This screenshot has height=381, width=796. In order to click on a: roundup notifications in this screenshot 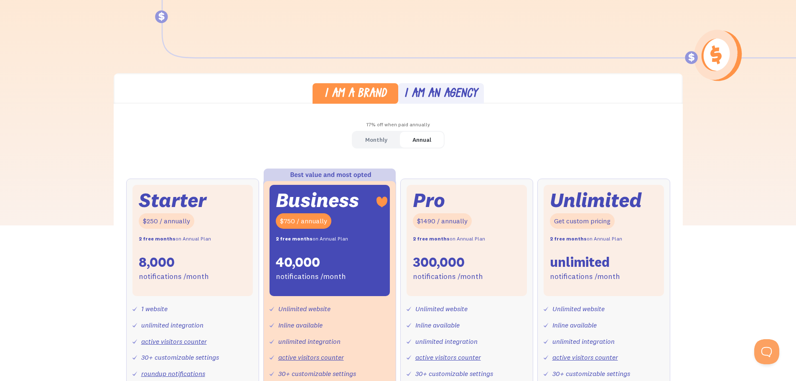, I will do `click(173, 373)`.